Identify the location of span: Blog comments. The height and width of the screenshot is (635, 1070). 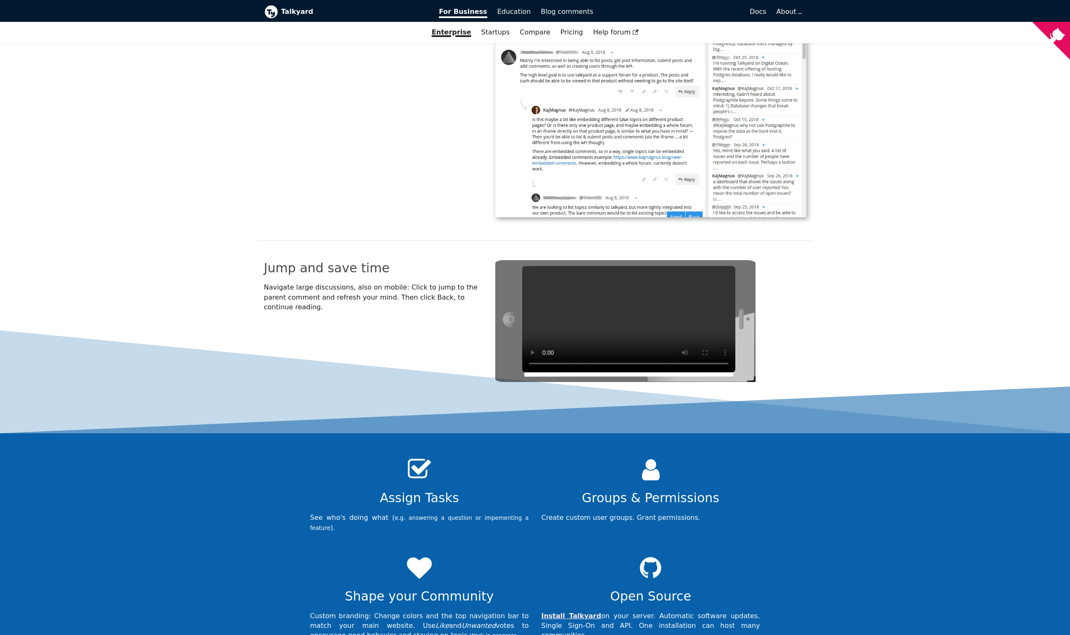
(567, 11).